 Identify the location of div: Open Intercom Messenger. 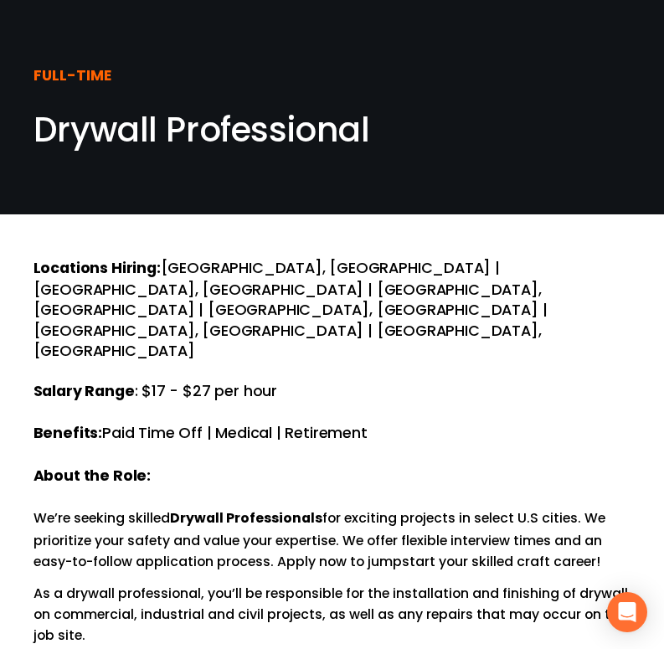
(627, 612).